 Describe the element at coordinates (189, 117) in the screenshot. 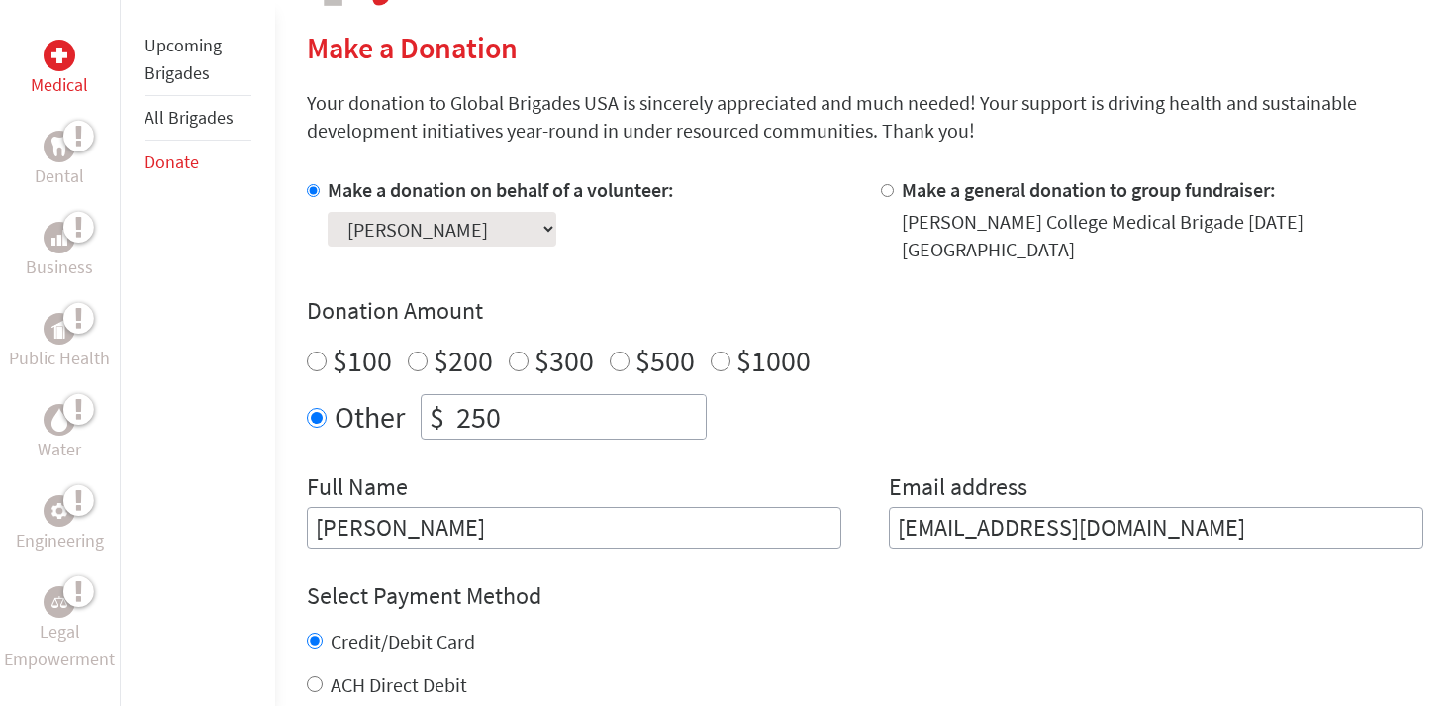

I see `a: All Brigades` at that location.